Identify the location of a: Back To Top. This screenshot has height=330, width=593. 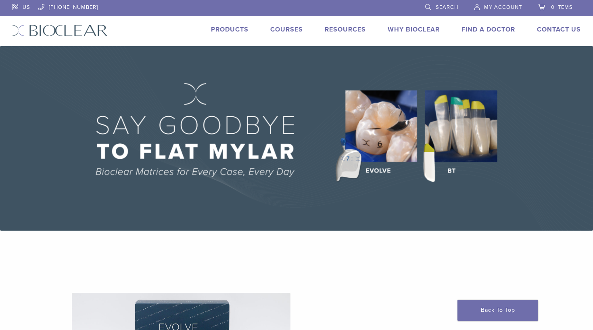
(498, 310).